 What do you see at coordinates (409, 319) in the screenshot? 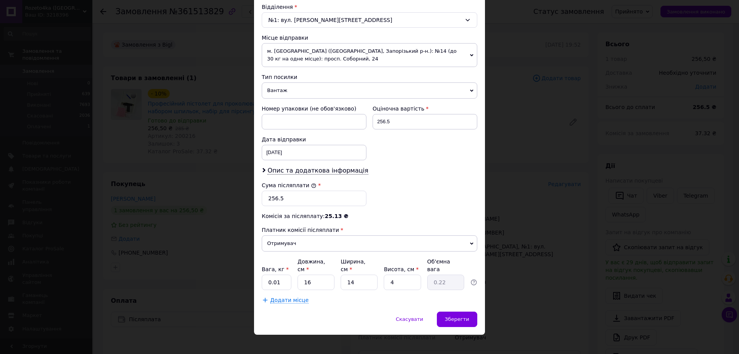
I see `span: Скасувати` at bounding box center [409, 319].